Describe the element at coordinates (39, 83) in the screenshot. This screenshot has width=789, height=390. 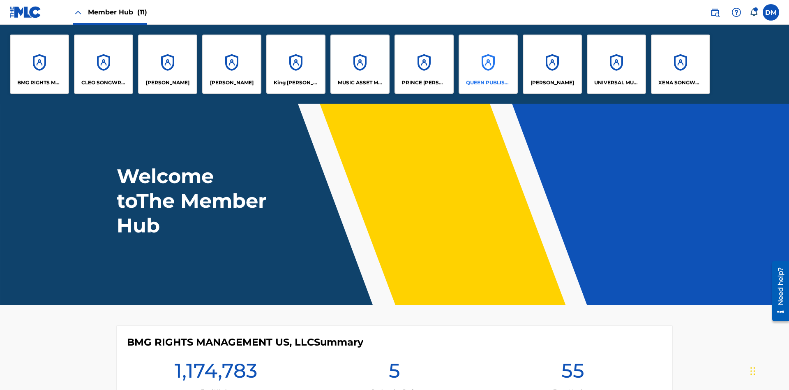
I see `p: BMG RIGHTS MANAGEMENT US, LLC` at that location.